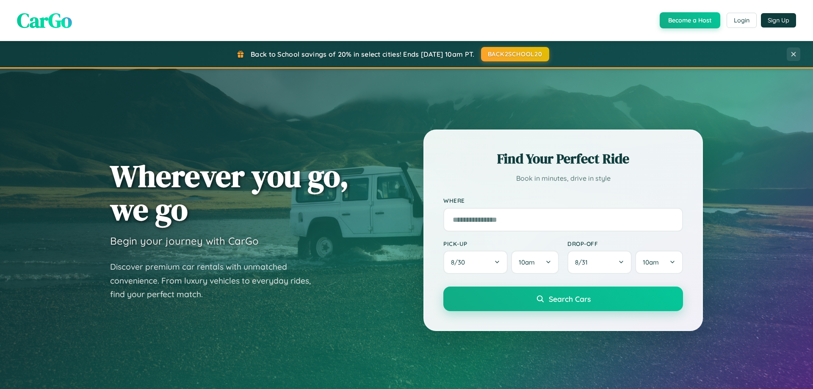 The image size is (813, 389). Describe the element at coordinates (460, 262) in the screenshot. I see `span: 8 / 30` at that location.